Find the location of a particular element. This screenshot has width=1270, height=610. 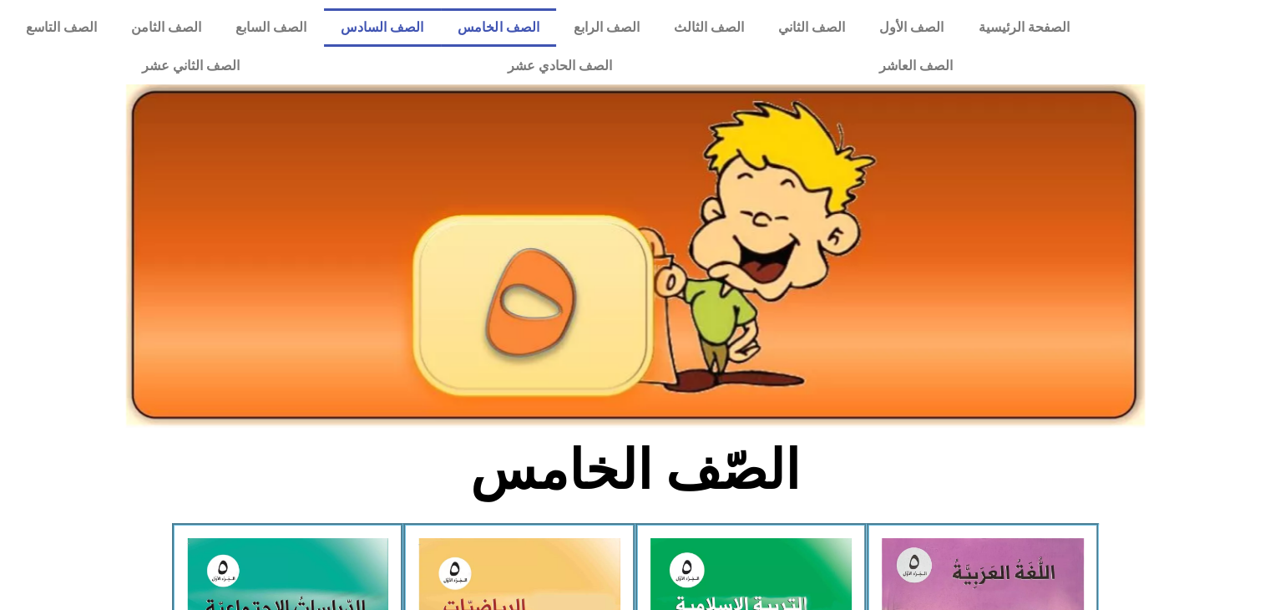

a: الصفحة الرئيسية is located at coordinates (1024, 28).